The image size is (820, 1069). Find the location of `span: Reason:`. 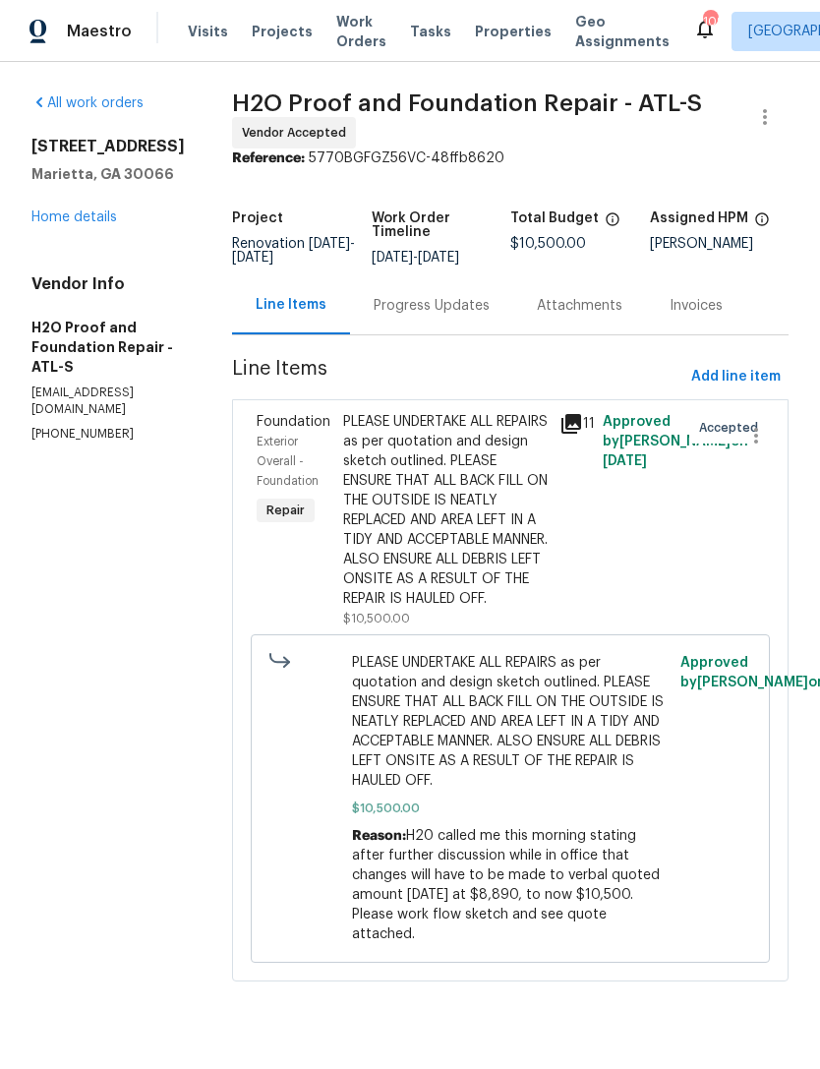

span: Reason: is located at coordinates (379, 836).